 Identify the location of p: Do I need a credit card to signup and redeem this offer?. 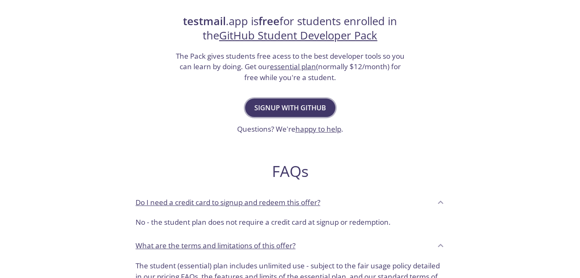
(228, 203).